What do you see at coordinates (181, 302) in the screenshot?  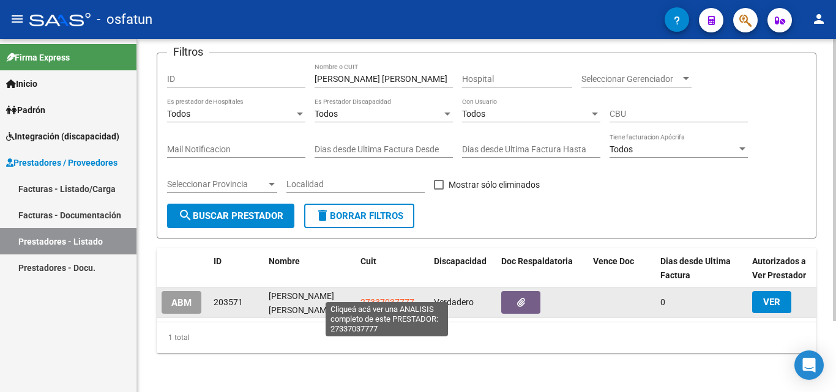 I see `button: ABM` at bounding box center [181, 302].